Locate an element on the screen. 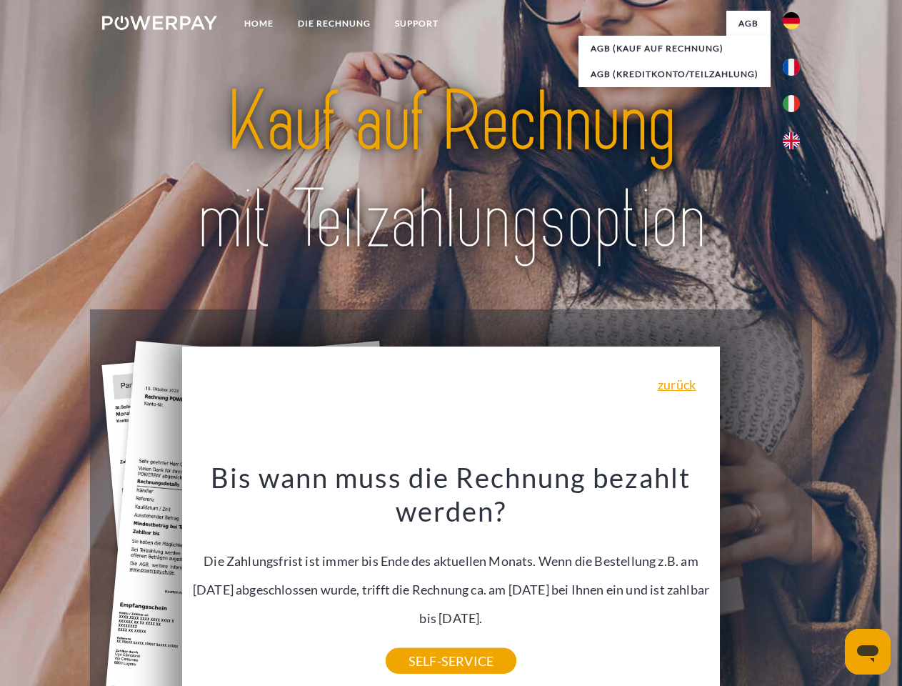  a: AGB (Kauf auf Rechnung) is located at coordinates (674, 49).